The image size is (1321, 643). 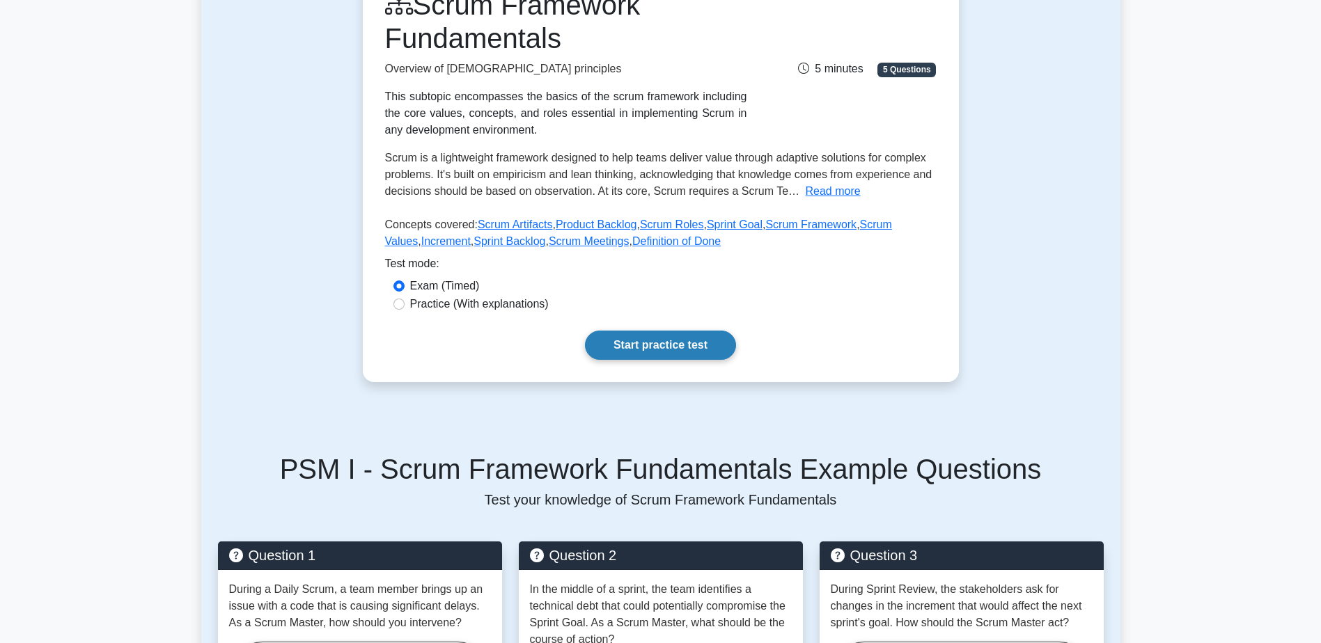 What do you see at coordinates (661, 556) in the screenshot?
I see `h5: Question 2` at bounding box center [661, 556].